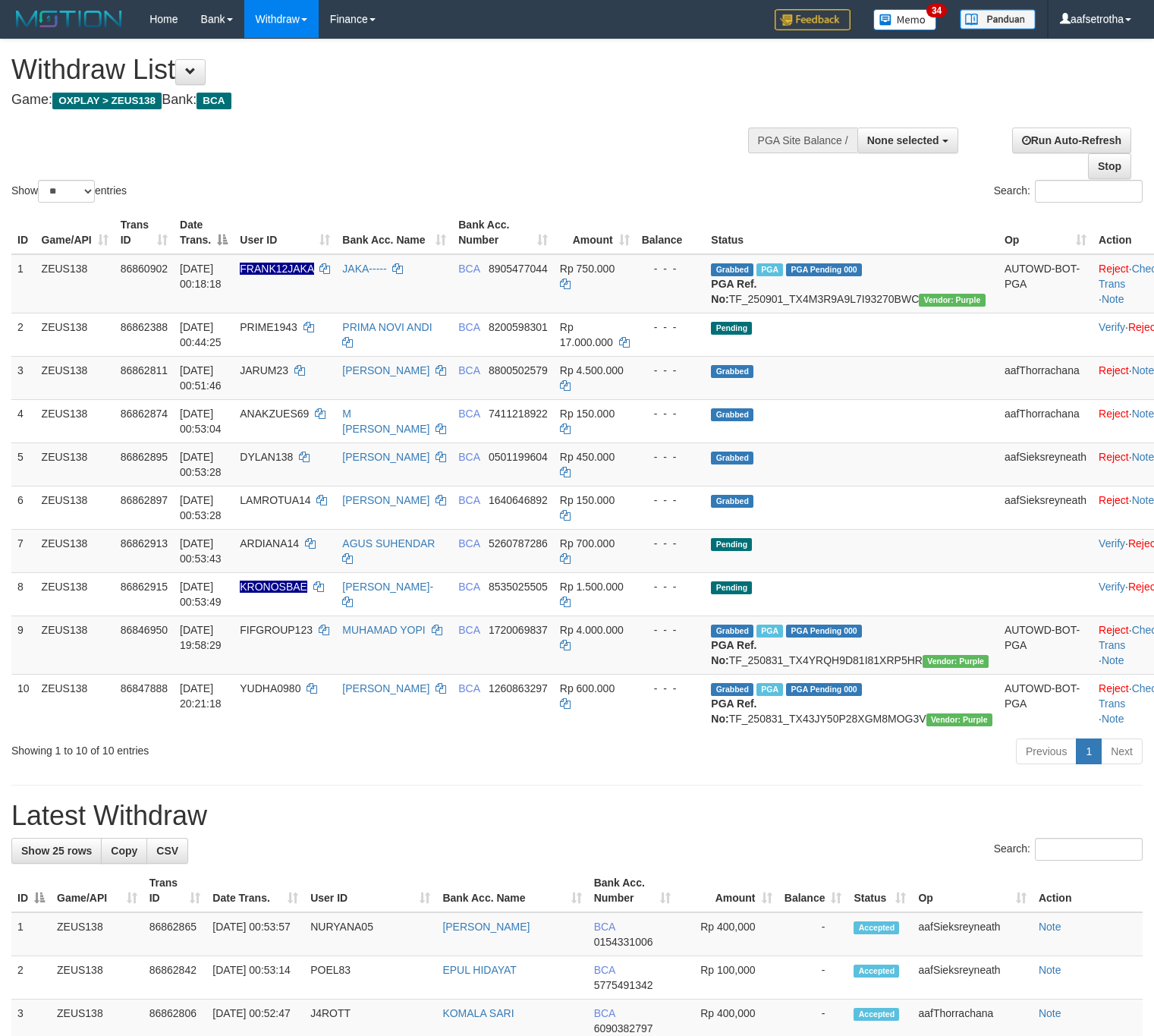 The image size is (1154, 1036). I want to click on span: Copy 1260863297 to clipboard, so click(518, 689).